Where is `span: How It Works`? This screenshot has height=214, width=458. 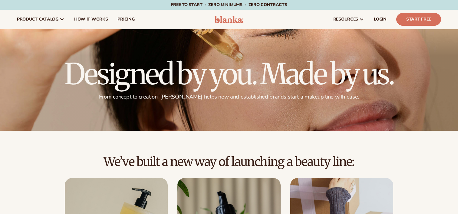
span: How It Works is located at coordinates (91, 19).